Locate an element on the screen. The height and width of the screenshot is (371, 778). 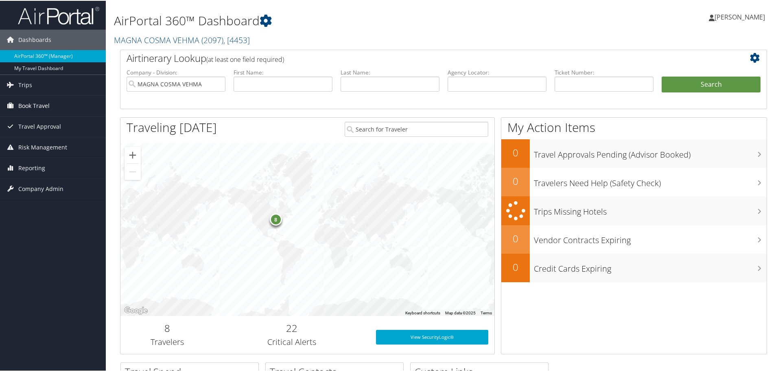
a: View SecurityLogic® is located at coordinates (432, 336).